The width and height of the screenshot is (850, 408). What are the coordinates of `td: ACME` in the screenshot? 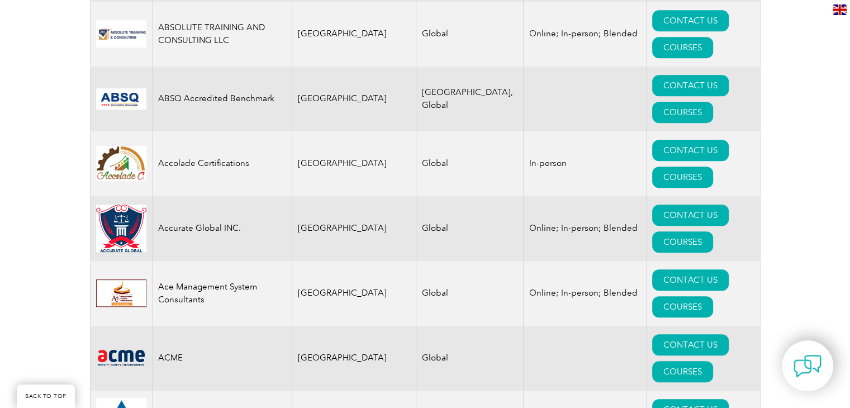 It's located at (222, 358).